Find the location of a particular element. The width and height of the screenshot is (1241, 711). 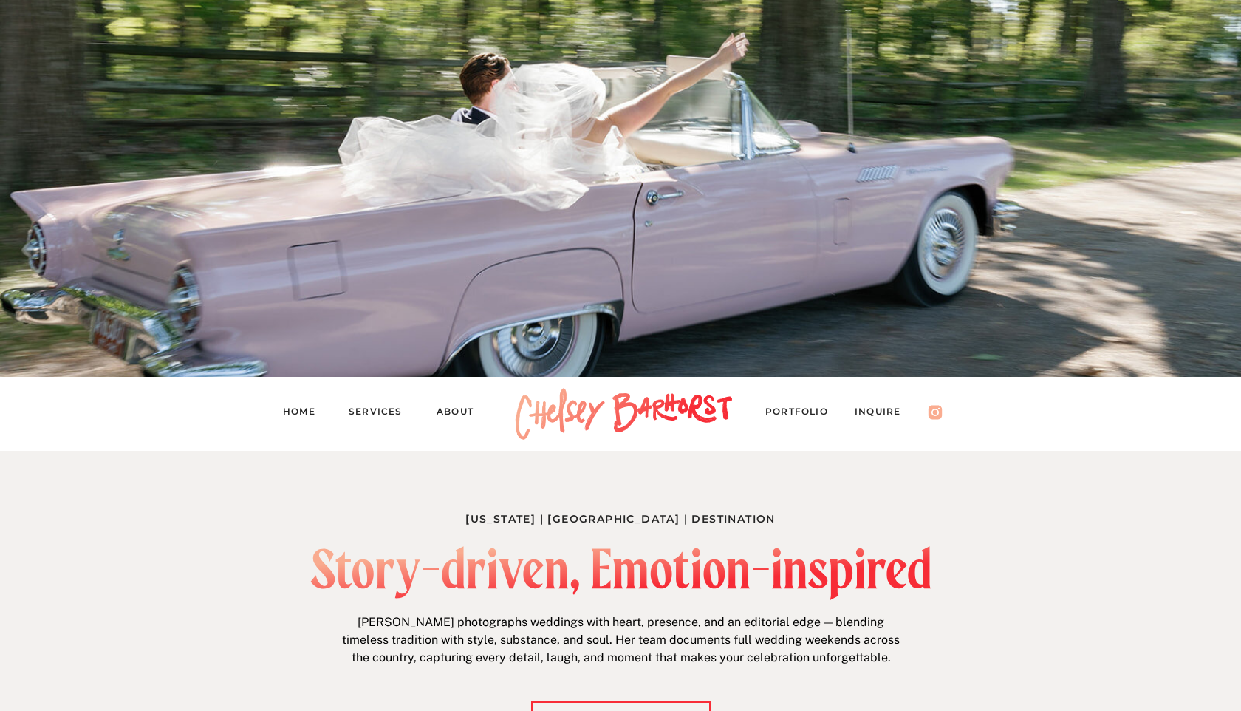

a: About is located at coordinates (462, 414).